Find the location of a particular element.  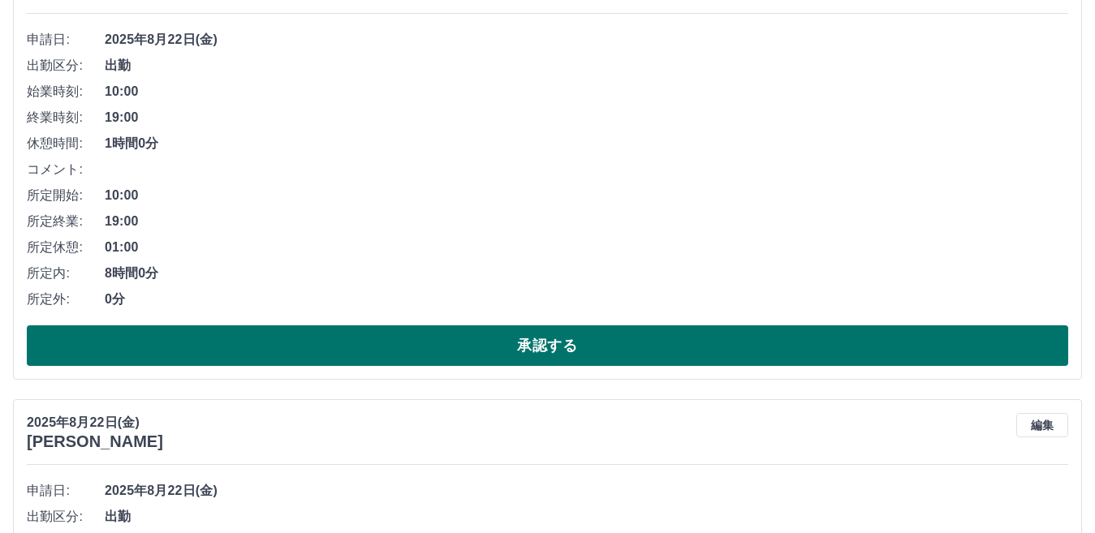

p: 2025年8月22日(金) is located at coordinates (95, 423).